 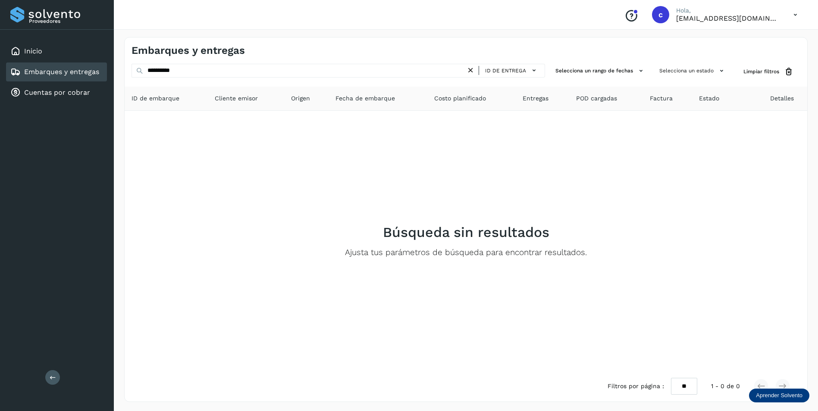 I want to click on span: POD cargadas, so click(x=596, y=98).